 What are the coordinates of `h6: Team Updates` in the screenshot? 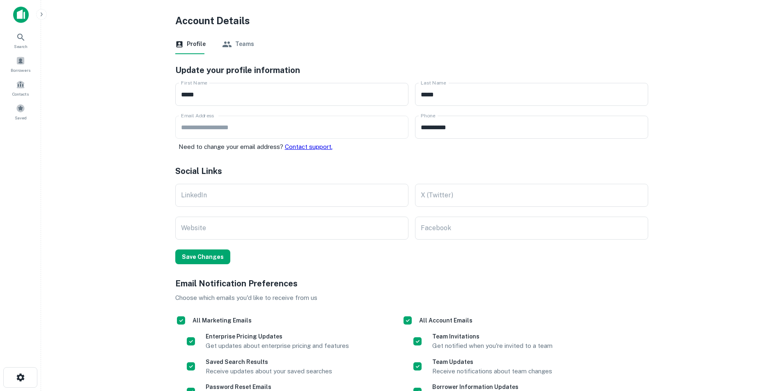 It's located at (492, 362).